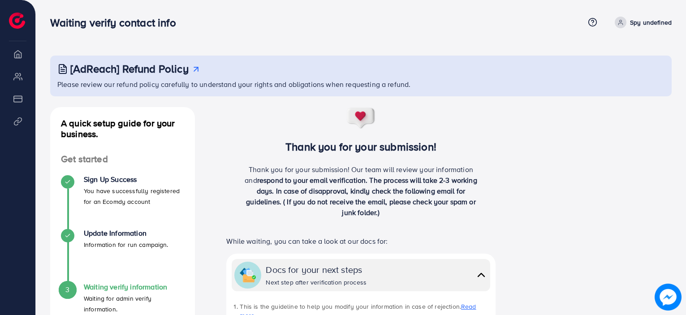 This screenshot has height=315, width=686. I want to click on li: Update Information, so click(122, 256).